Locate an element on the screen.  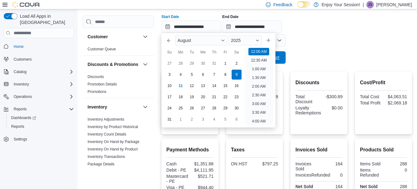
div: James Stewart is located at coordinates (370, 5).